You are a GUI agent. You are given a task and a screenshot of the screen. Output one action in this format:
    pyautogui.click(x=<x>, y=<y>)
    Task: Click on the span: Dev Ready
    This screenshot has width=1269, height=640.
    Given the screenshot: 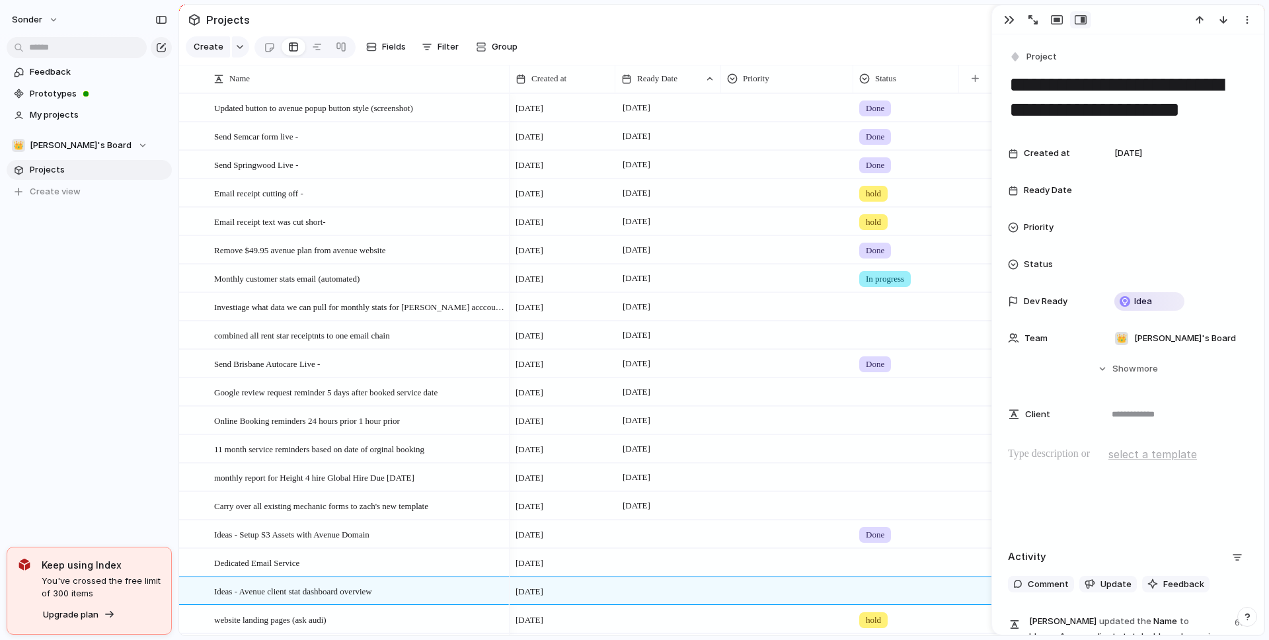 What is the action you would take?
    pyautogui.click(x=1045, y=301)
    